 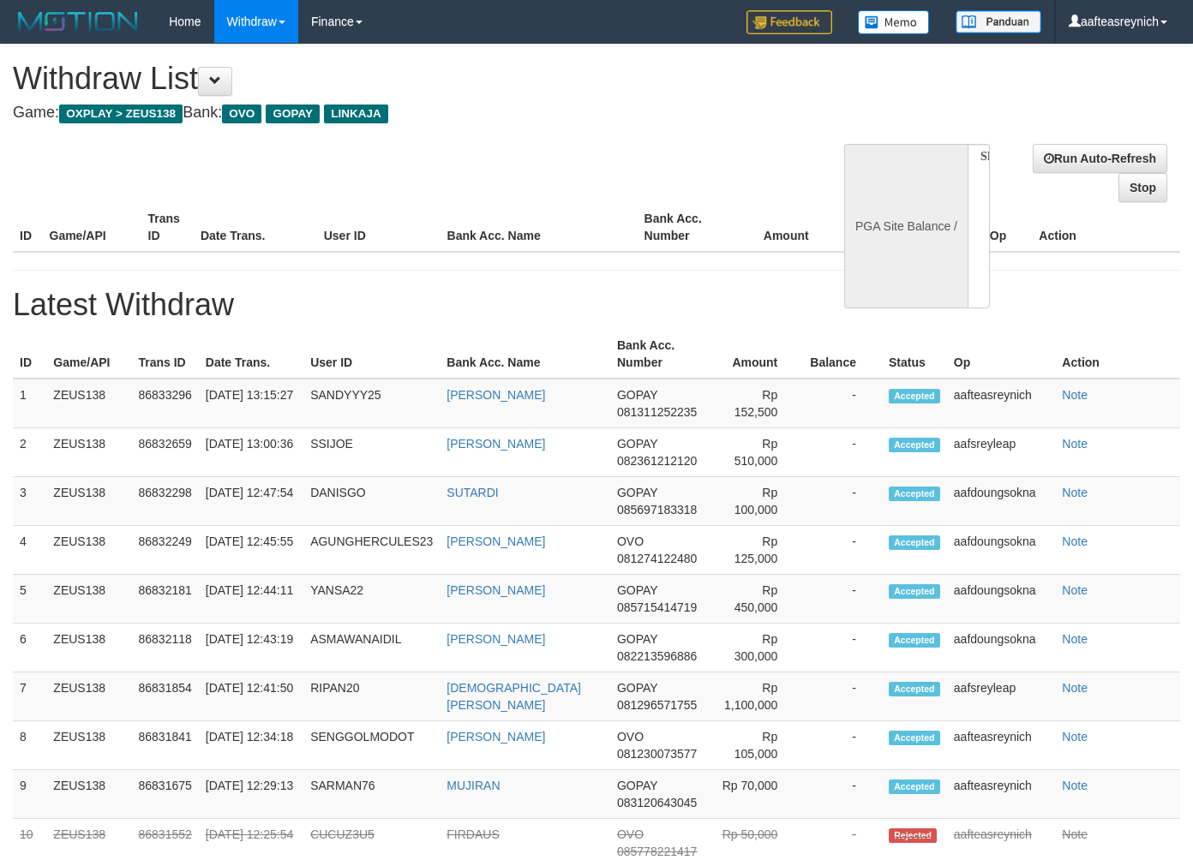 What do you see at coordinates (371, 453) in the screenshot?
I see `td: SSIJOE` at bounding box center [371, 453].